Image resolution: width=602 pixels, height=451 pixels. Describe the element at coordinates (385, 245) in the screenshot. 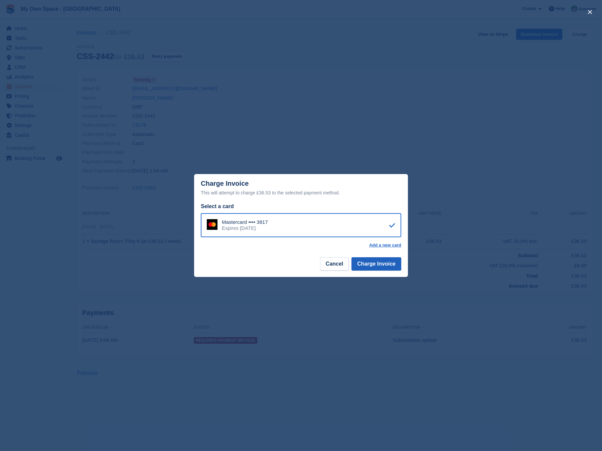

I see `a: Add a new card` at that location.